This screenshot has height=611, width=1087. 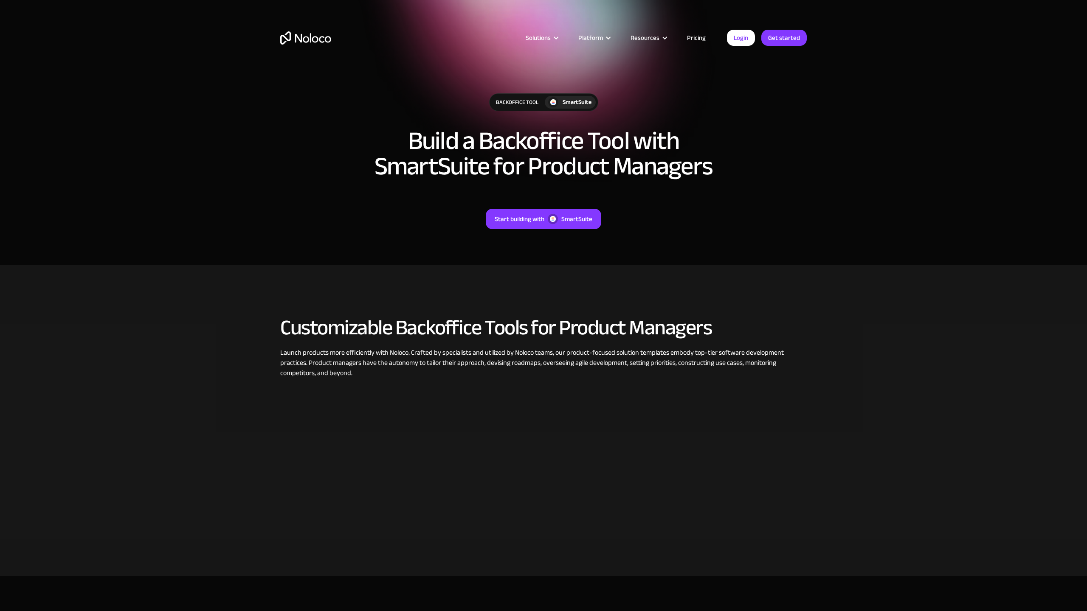 What do you see at coordinates (543, 219) in the screenshot?
I see `a: Start building withSmartSuite` at bounding box center [543, 219].